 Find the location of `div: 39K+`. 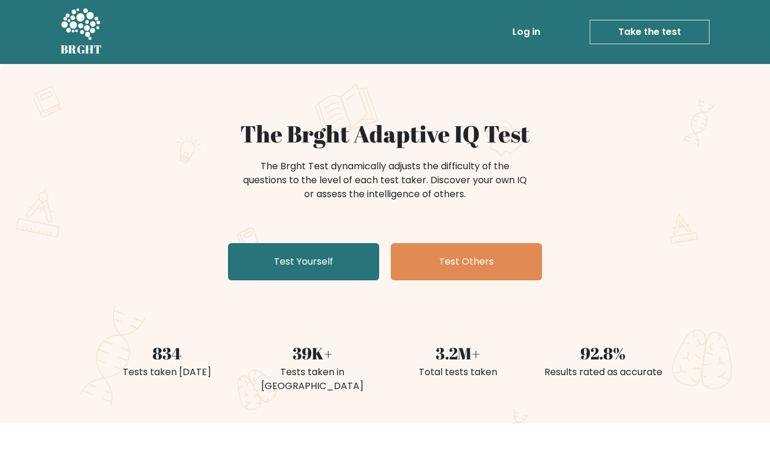

div: 39K+ is located at coordinates (312, 353).